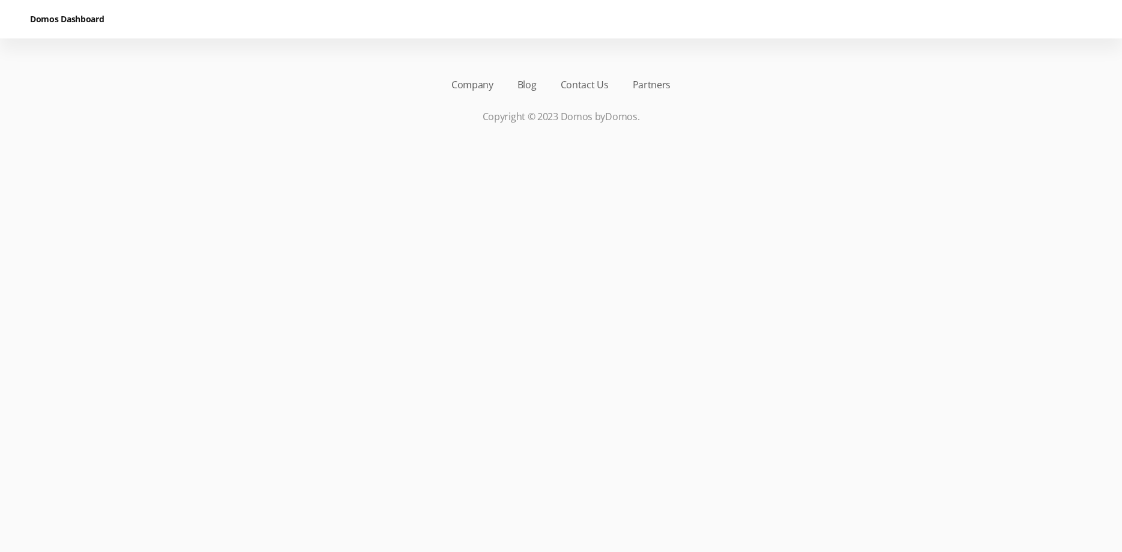  I want to click on a: Domos, so click(622, 117).